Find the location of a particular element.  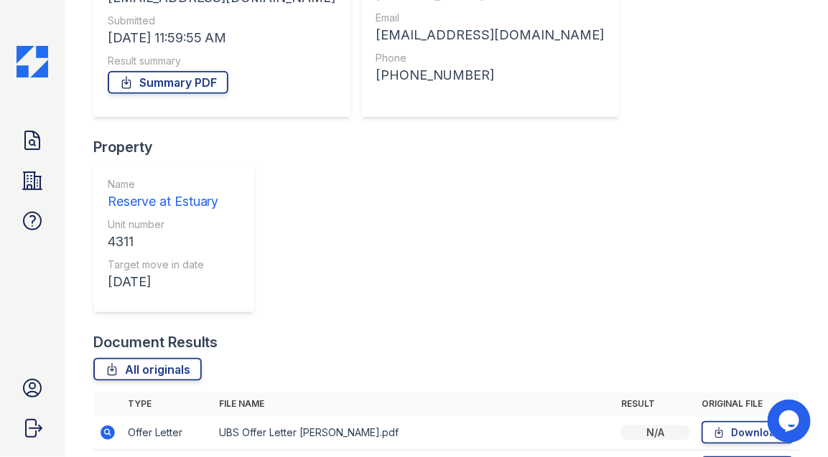

div: Email is located at coordinates (490, 18).